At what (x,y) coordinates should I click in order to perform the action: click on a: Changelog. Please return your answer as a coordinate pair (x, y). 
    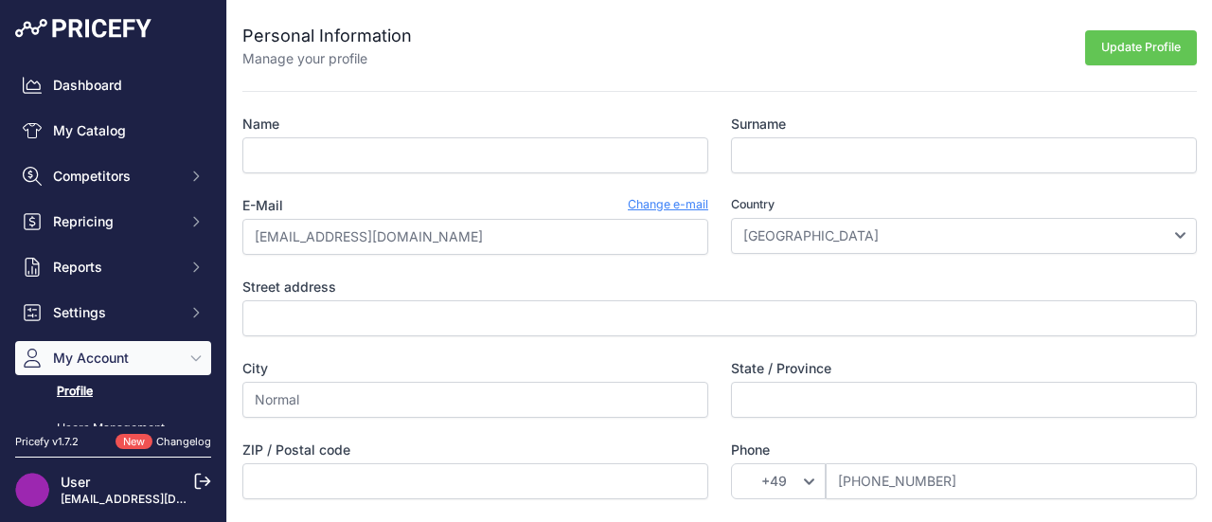
    Looking at the image, I should click on (184, 441).